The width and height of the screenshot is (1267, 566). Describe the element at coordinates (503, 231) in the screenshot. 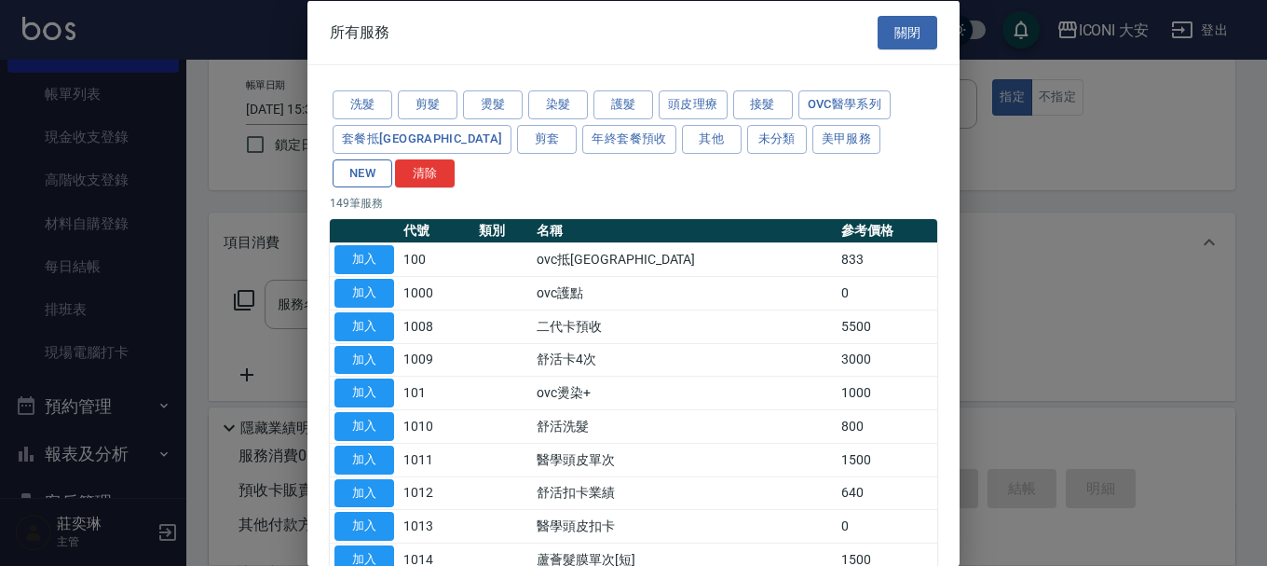

I see `th: 類別` at that location.